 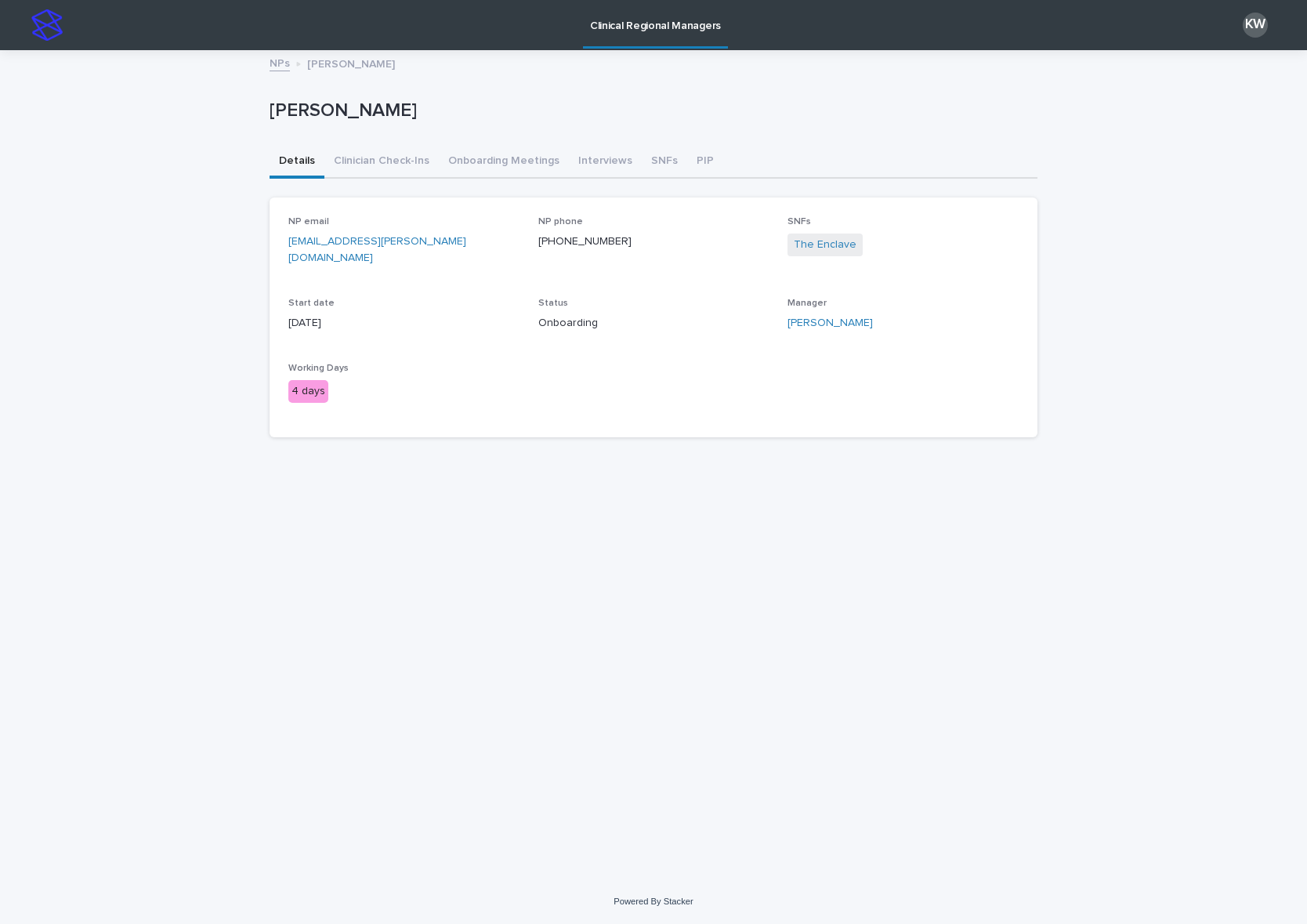 What do you see at coordinates (308, 391) in the screenshot?
I see `div: 4 days` at bounding box center [308, 391].